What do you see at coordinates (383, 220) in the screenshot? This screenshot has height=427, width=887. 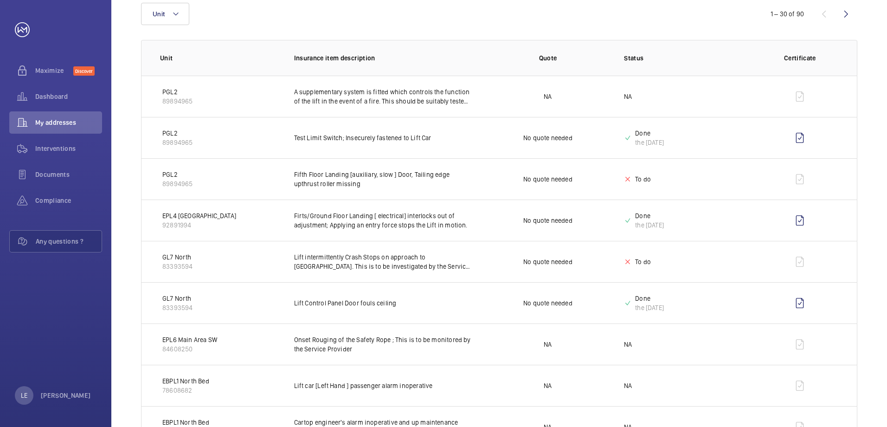 I see `p: Firts/Ground Floor Landing [ electrical] interlocks out of adjustment; Applying an entry force st...` at bounding box center [383, 220].